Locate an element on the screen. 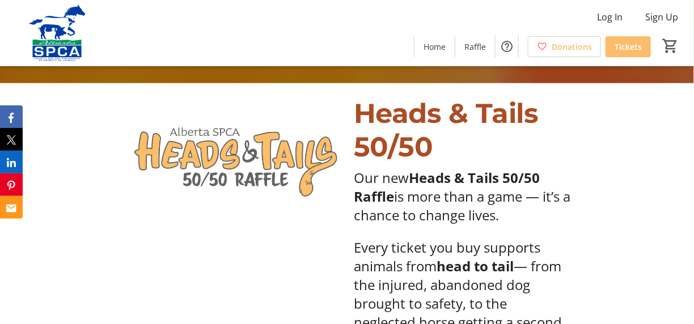  span: Raffle is located at coordinates (475, 46).